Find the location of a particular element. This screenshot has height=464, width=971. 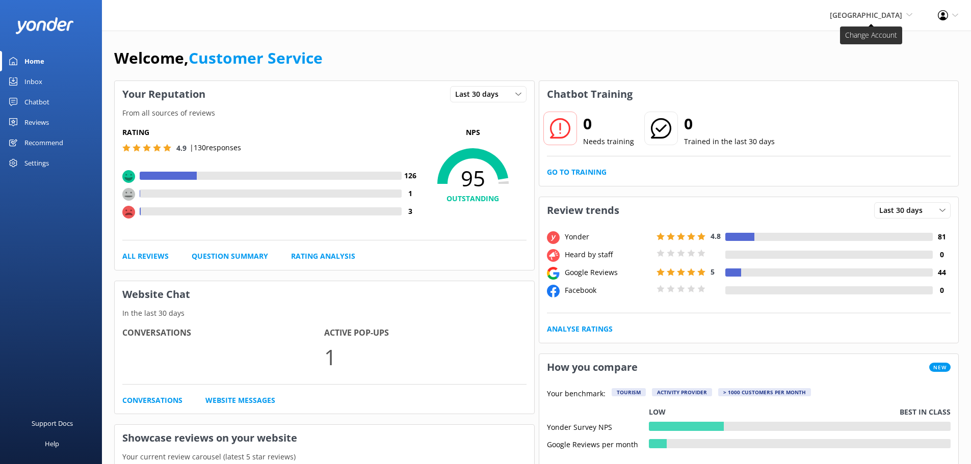

p: Low is located at coordinates (657, 412).